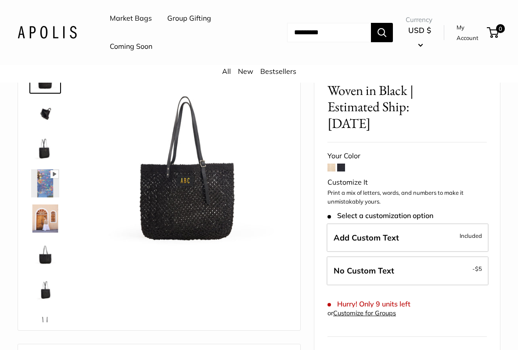 The width and height of the screenshot is (518, 350). Describe the element at coordinates (407, 182) in the screenshot. I see `div: Customize It` at that location.